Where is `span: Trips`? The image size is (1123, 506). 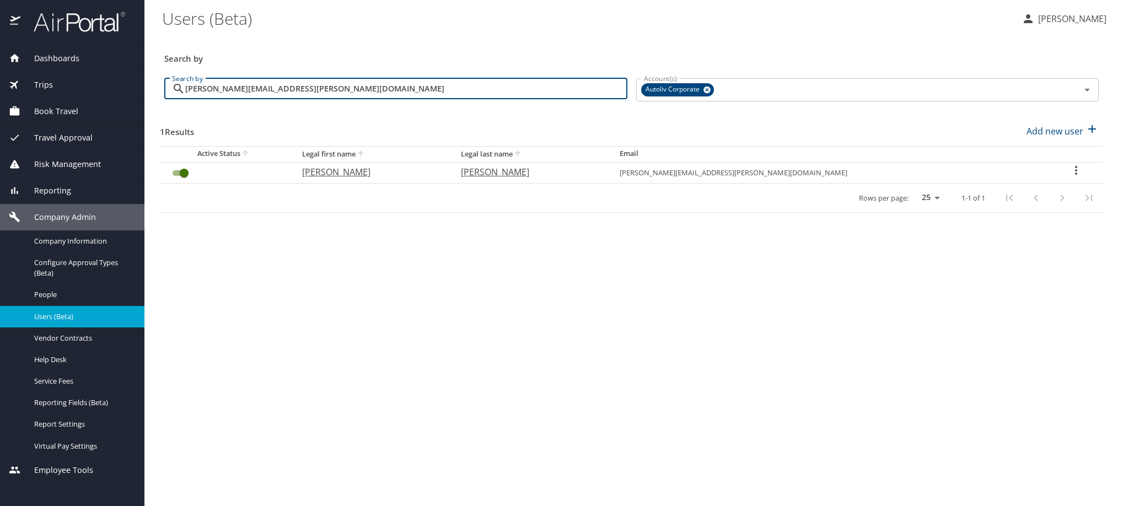 span: Trips is located at coordinates (36, 85).